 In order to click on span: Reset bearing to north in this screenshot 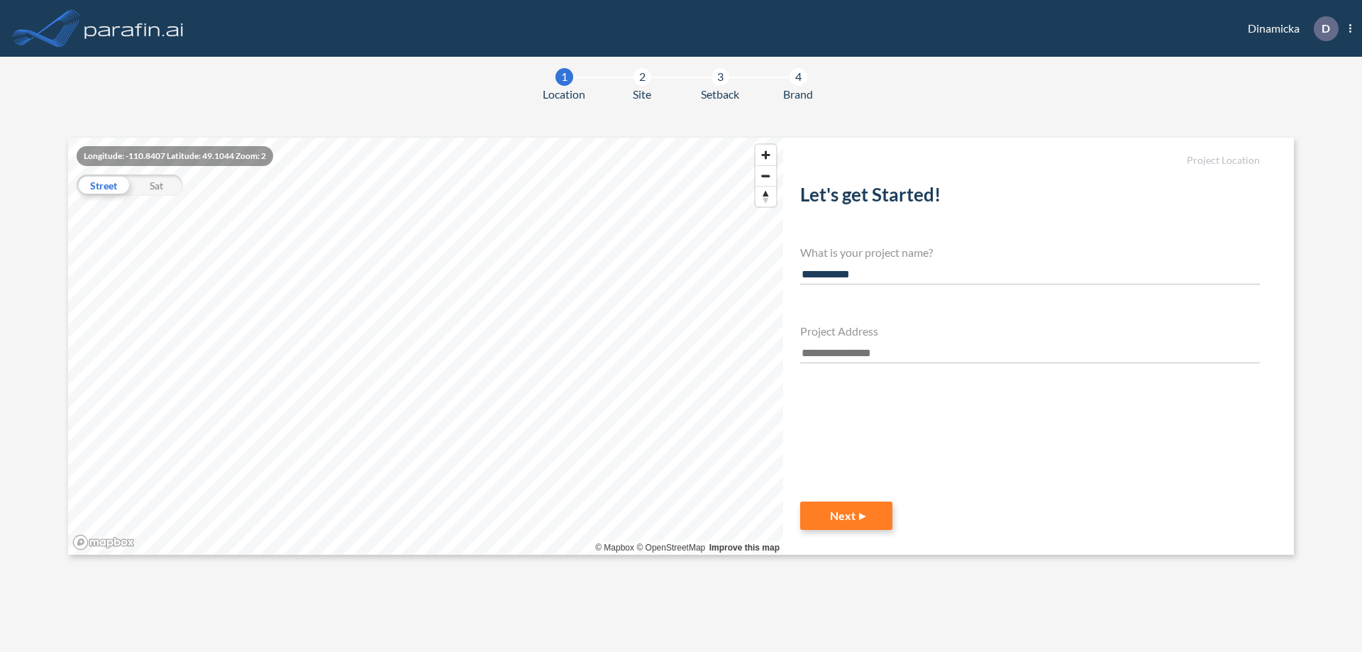, I will do `click(765, 196)`.